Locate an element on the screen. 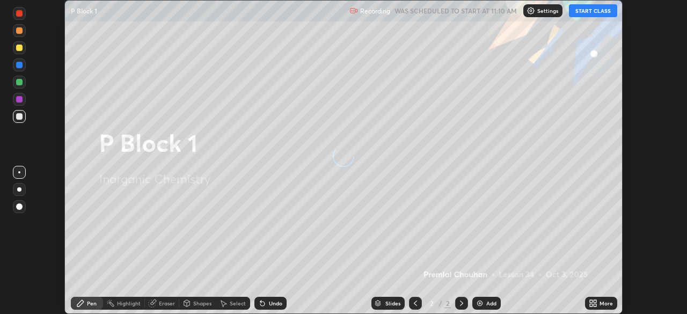 This screenshot has height=314, width=687. button: START CLASS is located at coordinates (593, 11).